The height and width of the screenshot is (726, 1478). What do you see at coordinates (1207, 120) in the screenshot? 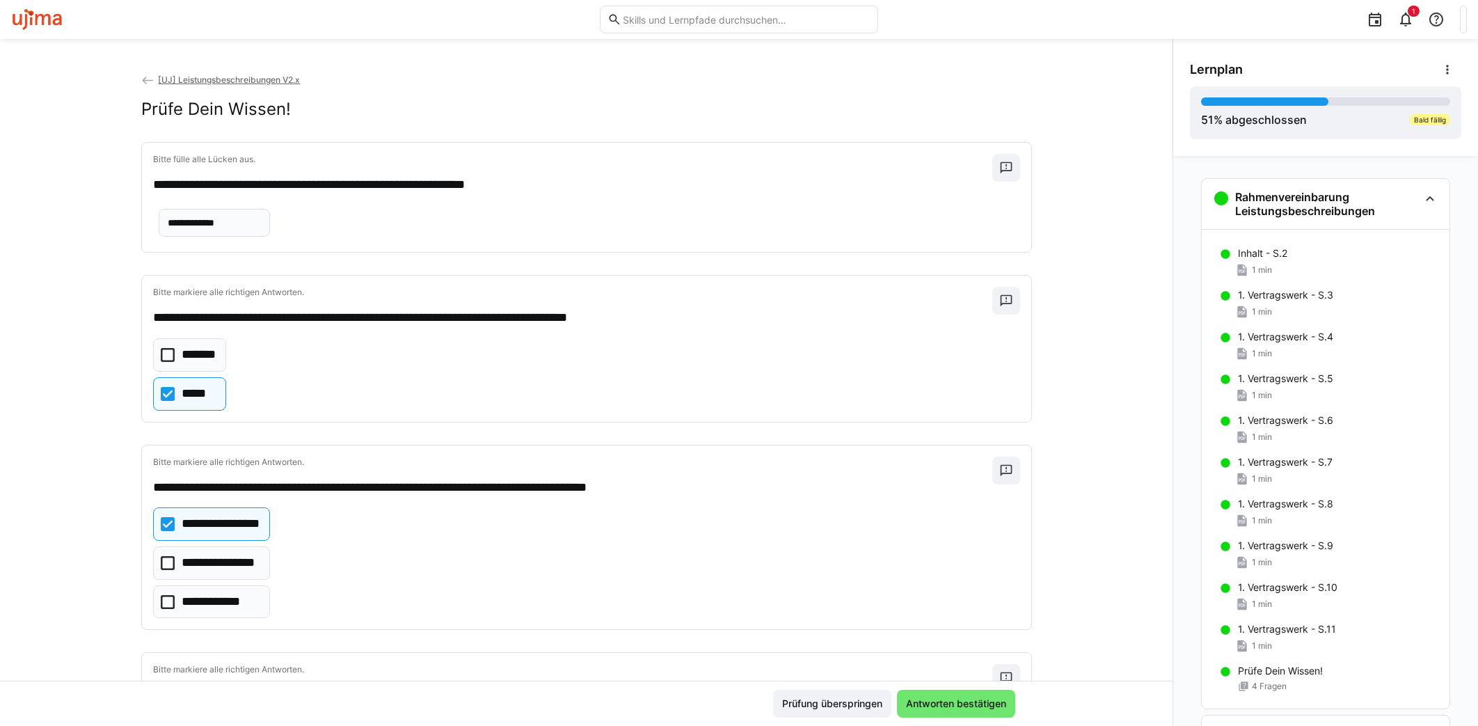
I see `span: 51` at bounding box center [1207, 120].